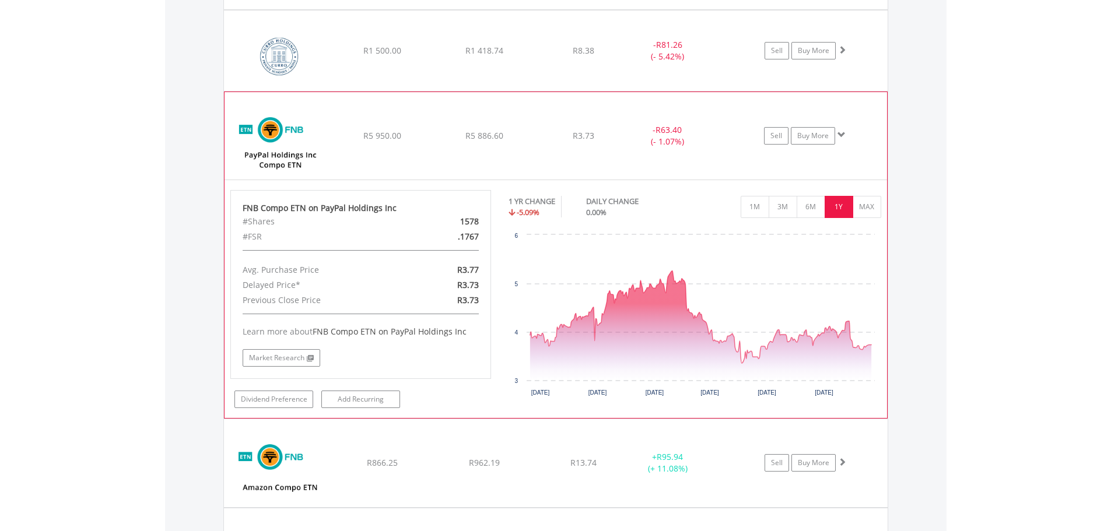 The width and height of the screenshot is (1111, 531). Describe the element at coordinates (583, 50) in the screenshot. I see `span: R8.38` at that location.